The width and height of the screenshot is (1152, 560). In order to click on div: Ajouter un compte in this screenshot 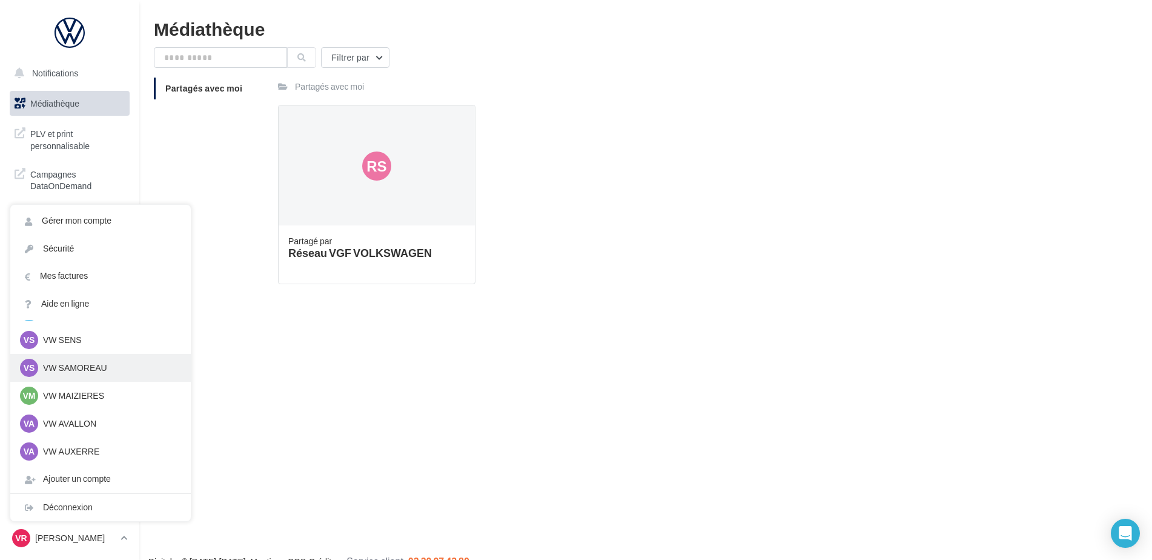, I will do `click(101, 478)`.